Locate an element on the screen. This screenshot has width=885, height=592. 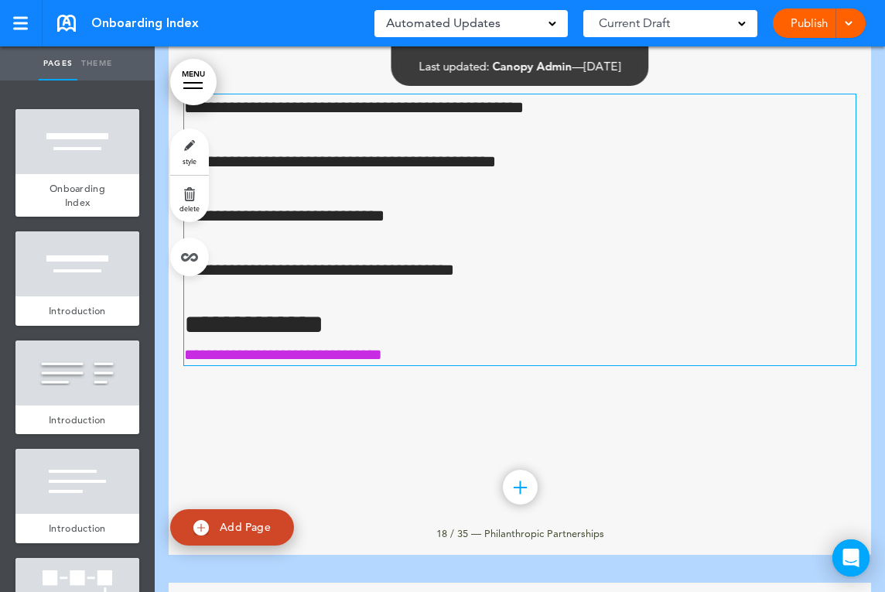
div: Open Intercom Messenger is located at coordinates (851, 558).